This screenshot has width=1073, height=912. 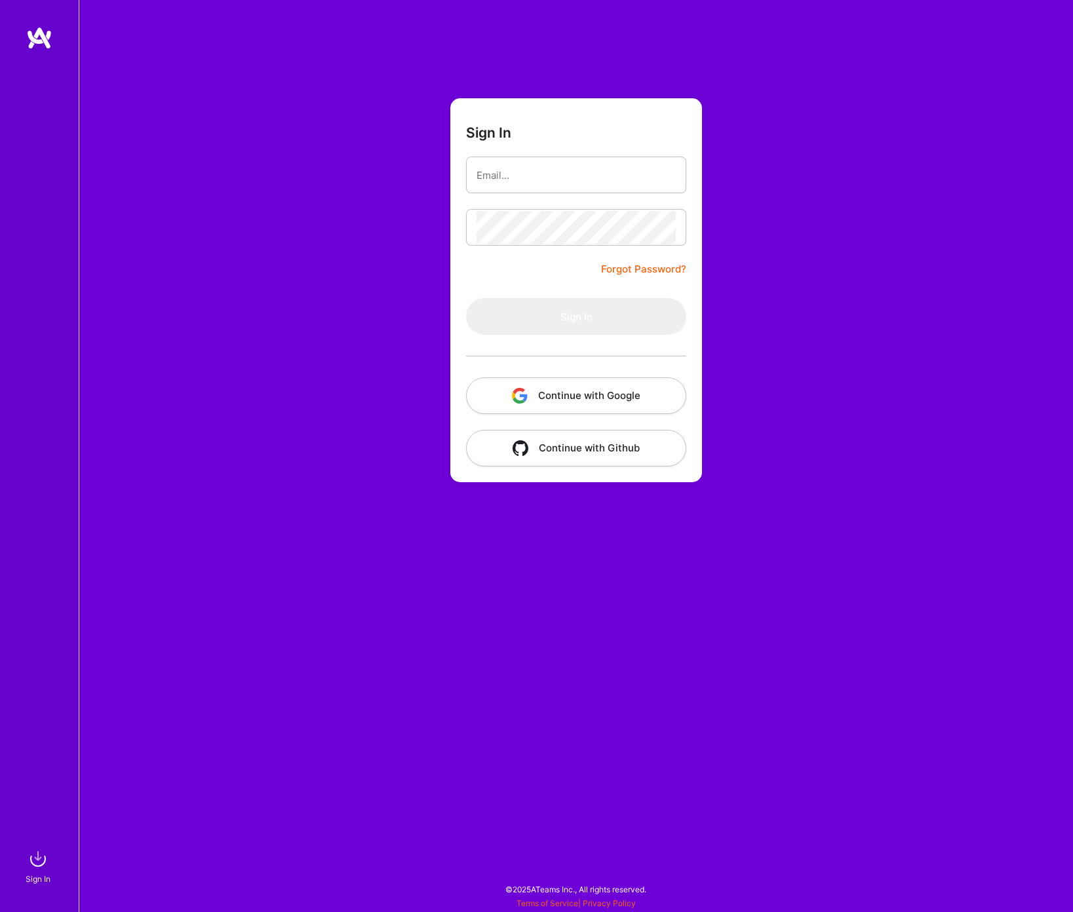 I want to click on div: © 2025 ATeams Inc., All rights reserved., so click(x=575, y=889).